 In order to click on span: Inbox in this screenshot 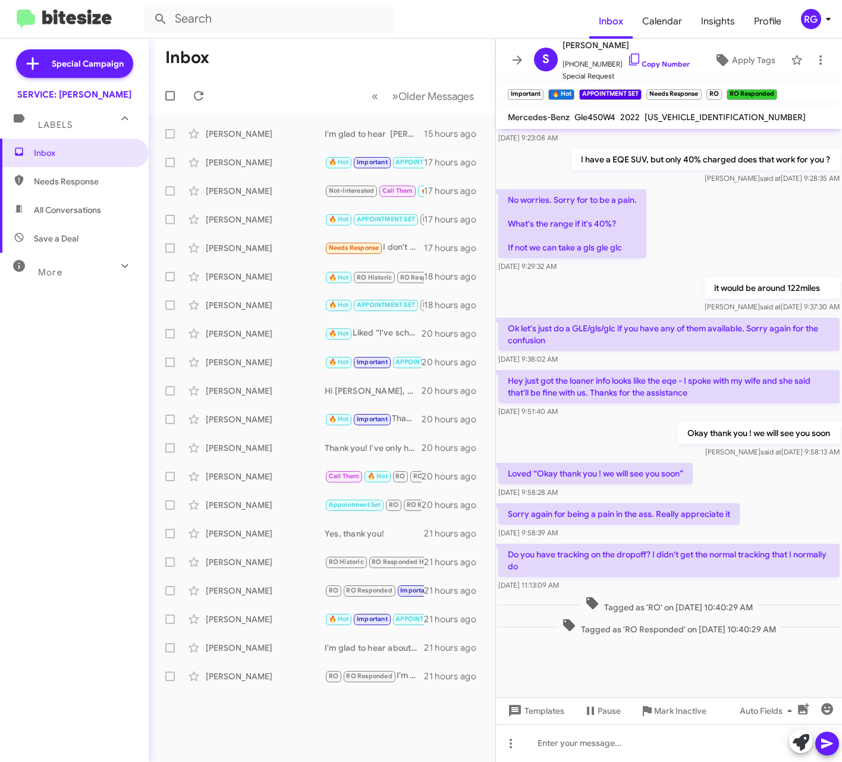, I will do `click(611, 21)`.